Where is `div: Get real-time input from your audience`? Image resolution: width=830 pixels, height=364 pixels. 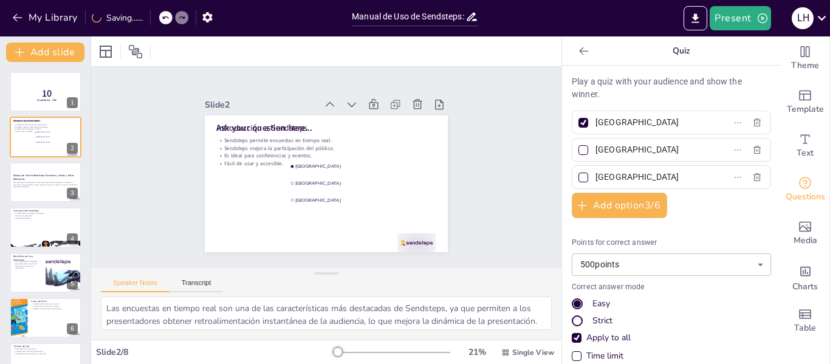
div: Get real-time input from your audience is located at coordinates (805, 190).